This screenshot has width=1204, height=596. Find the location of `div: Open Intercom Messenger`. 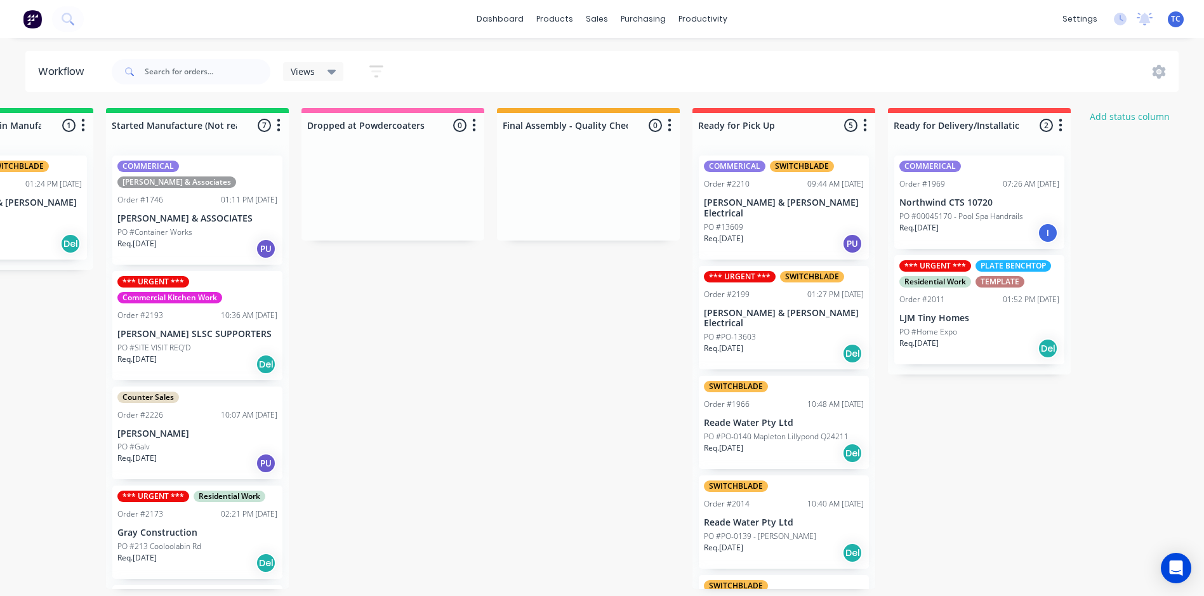

div: Open Intercom Messenger is located at coordinates (1176, 568).